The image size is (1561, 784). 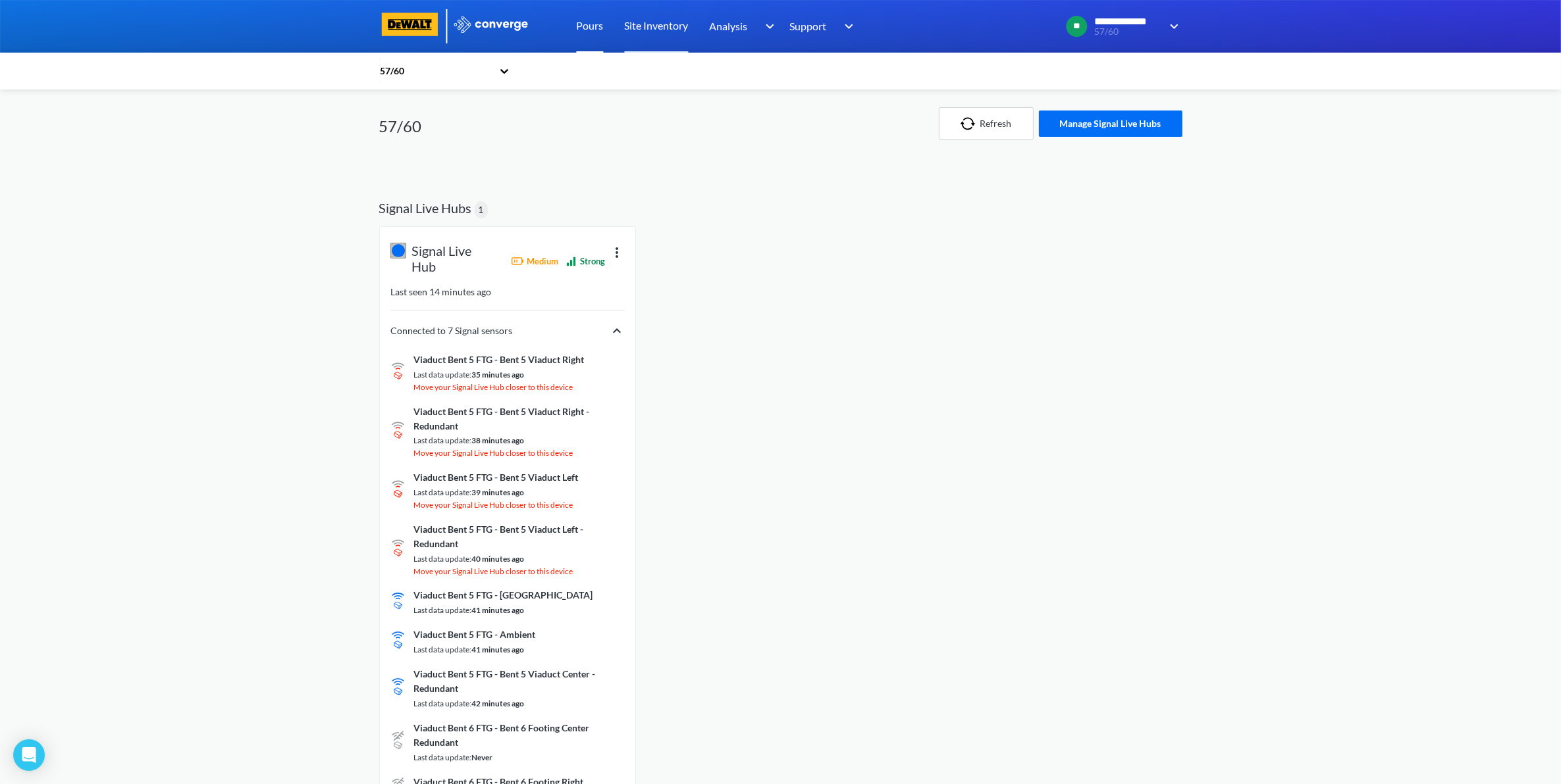 I want to click on img: logo-dewalt.svg, so click(x=410, y=24).